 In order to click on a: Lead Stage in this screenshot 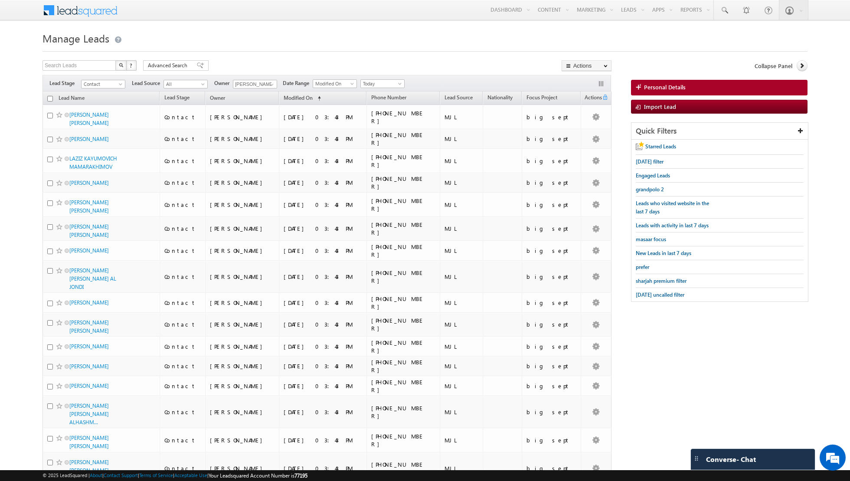, I will do `click(177, 98)`.